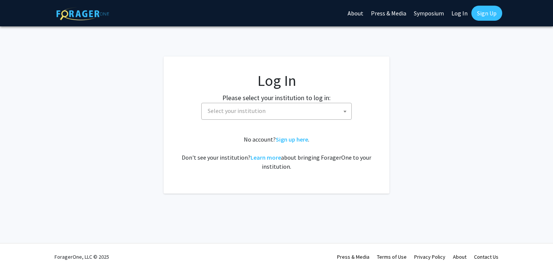 The width and height of the screenshot is (553, 270). I want to click on img: ForagerOne Logo, so click(83, 14).